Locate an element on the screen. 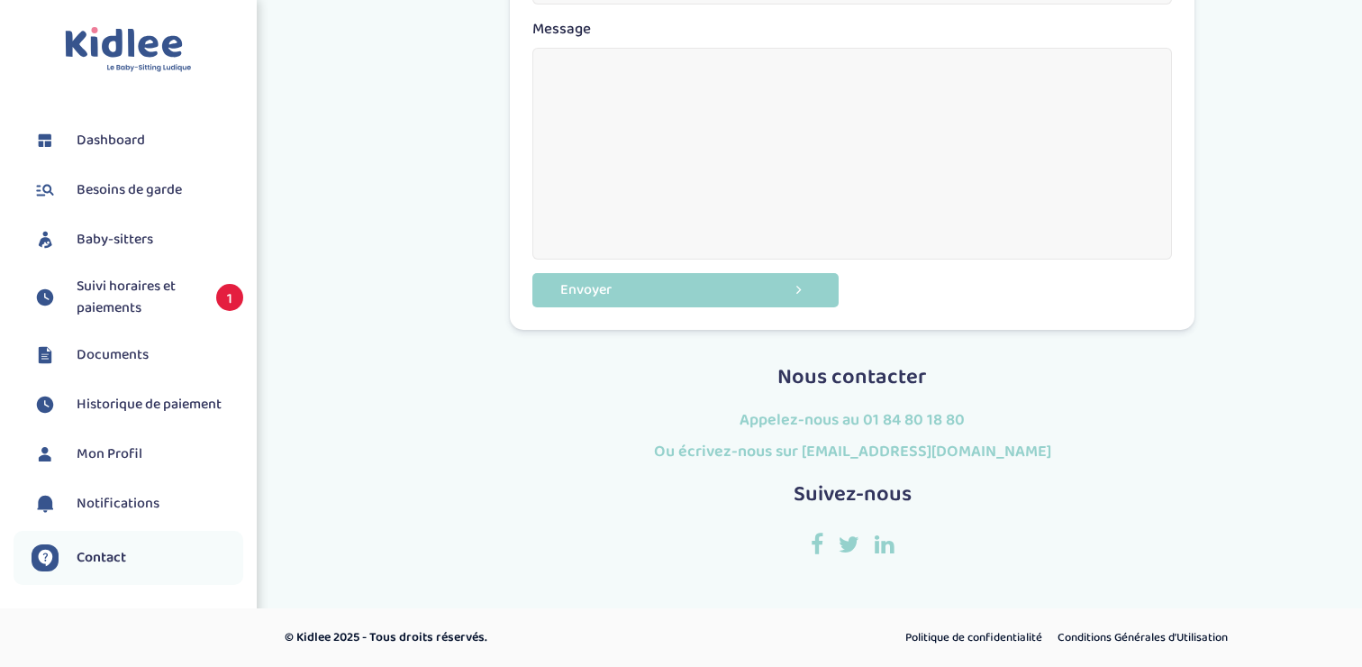 The width and height of the screenshot is (1362, 667). span: Contact is located at coordinates (101, 558).